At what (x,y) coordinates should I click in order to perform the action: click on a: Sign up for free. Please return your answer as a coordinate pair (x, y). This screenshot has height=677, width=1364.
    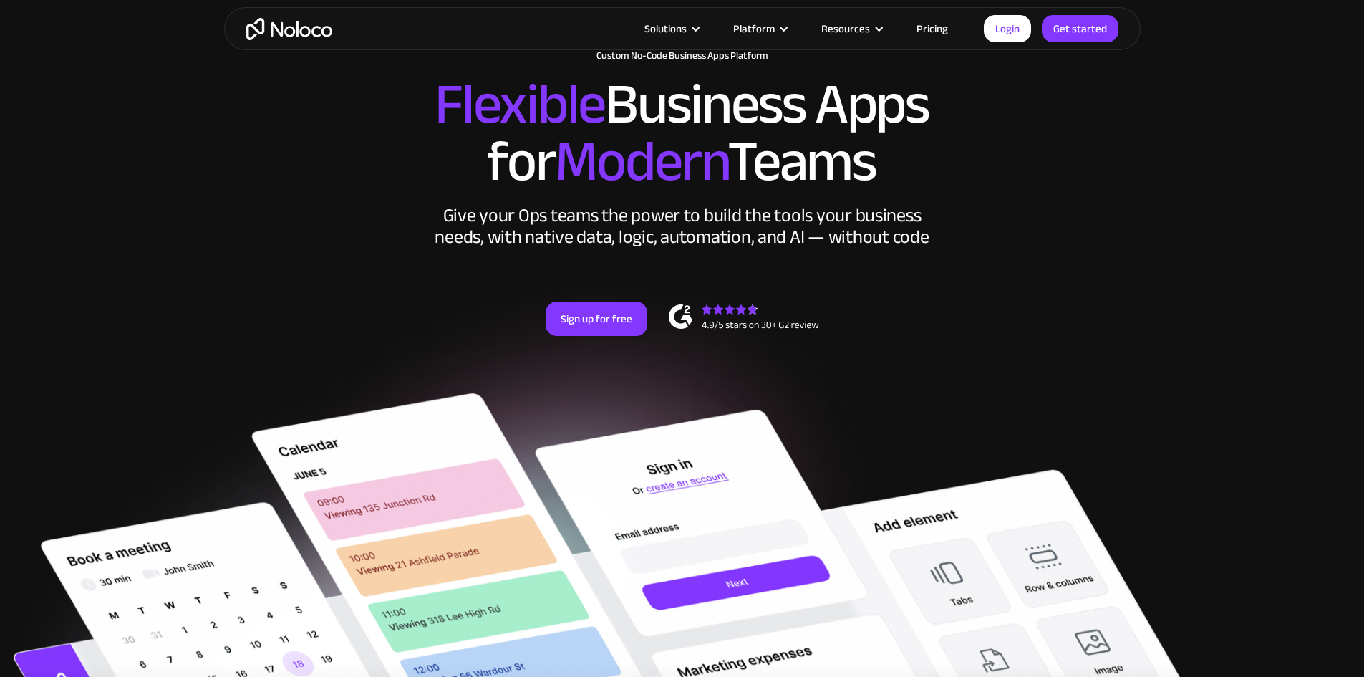
    Looking at the image, I should click on (596, 319).